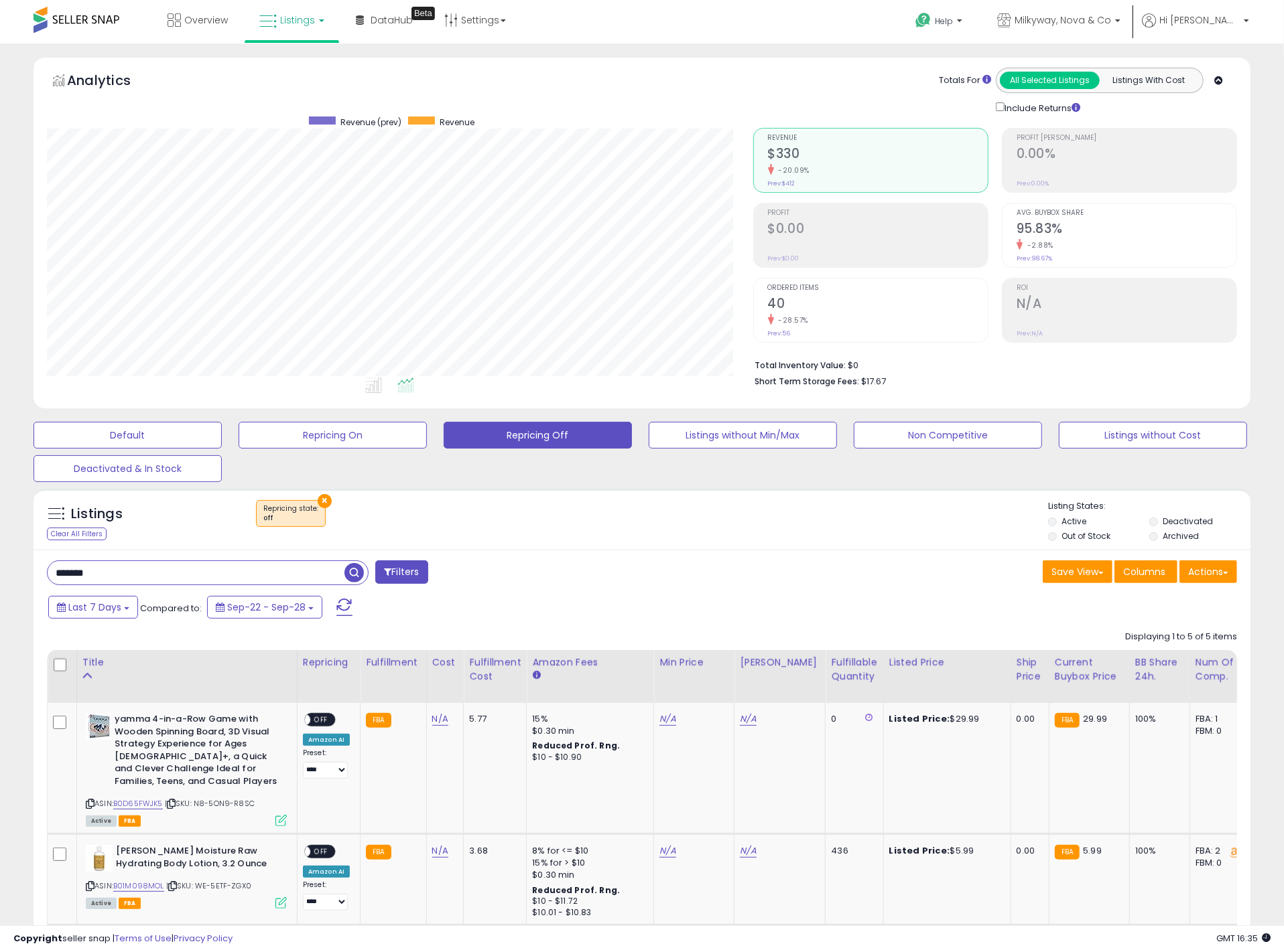 The image size is (1284, 952). I want to click on small: Prev: 56, so click(779, 334).